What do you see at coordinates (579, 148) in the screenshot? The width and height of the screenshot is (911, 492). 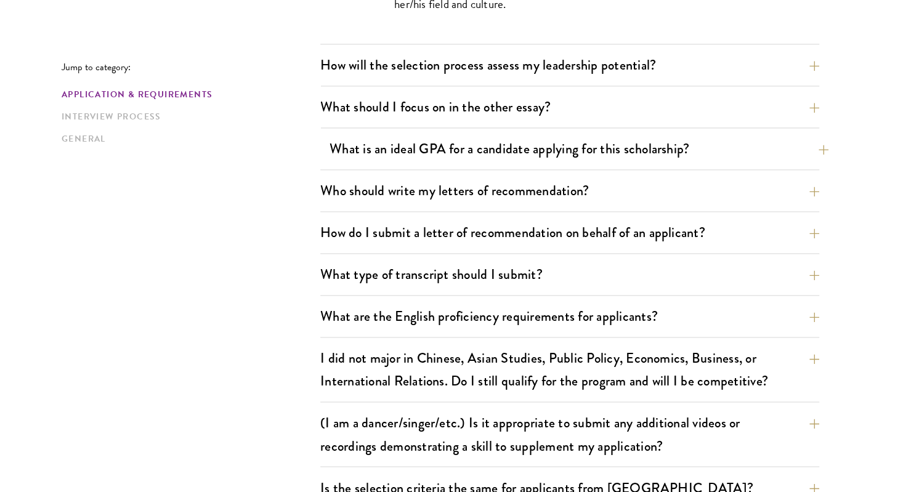 I see `button: What is an ideal GPA for a candidate applying for this scholarship?` at bounding box center [579, 148].